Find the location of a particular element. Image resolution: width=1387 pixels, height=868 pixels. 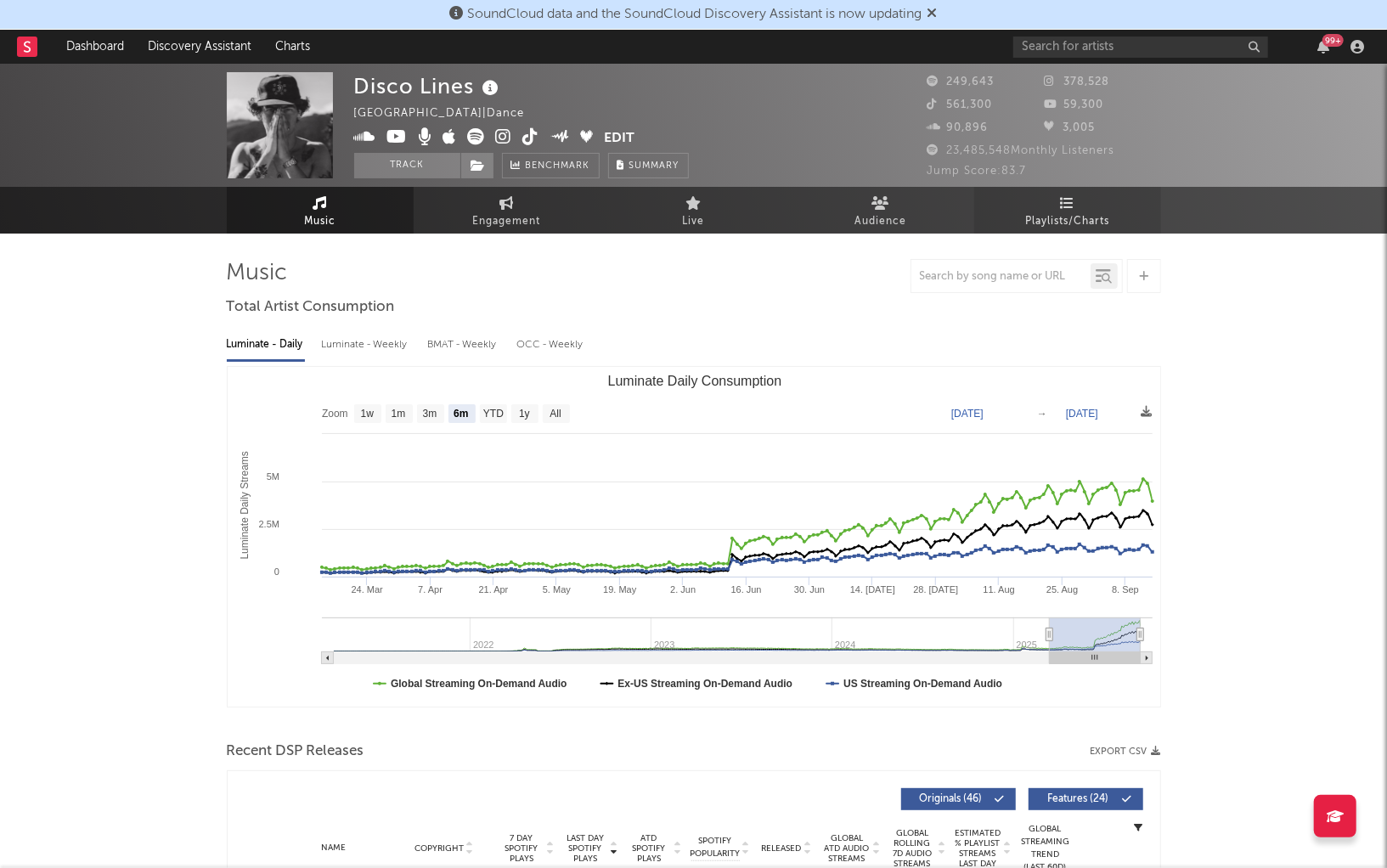

button: Features(24) is located at coordinates (1085, 799).